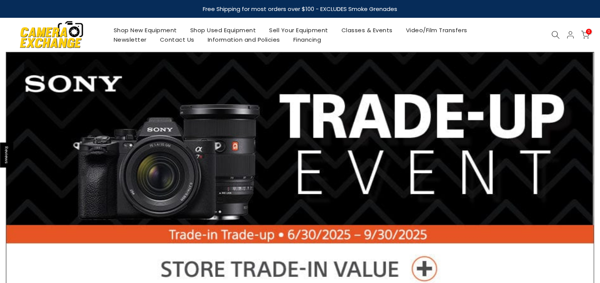 The width and height of the screenshot is (600, 283). Describe the element at coordinates (177, 39) in the screenshot. I see `a: Contact Us` at that location.